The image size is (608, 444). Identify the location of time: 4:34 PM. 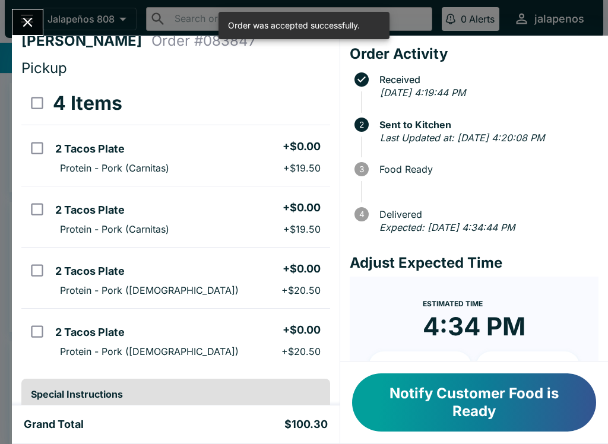
(474, 326).